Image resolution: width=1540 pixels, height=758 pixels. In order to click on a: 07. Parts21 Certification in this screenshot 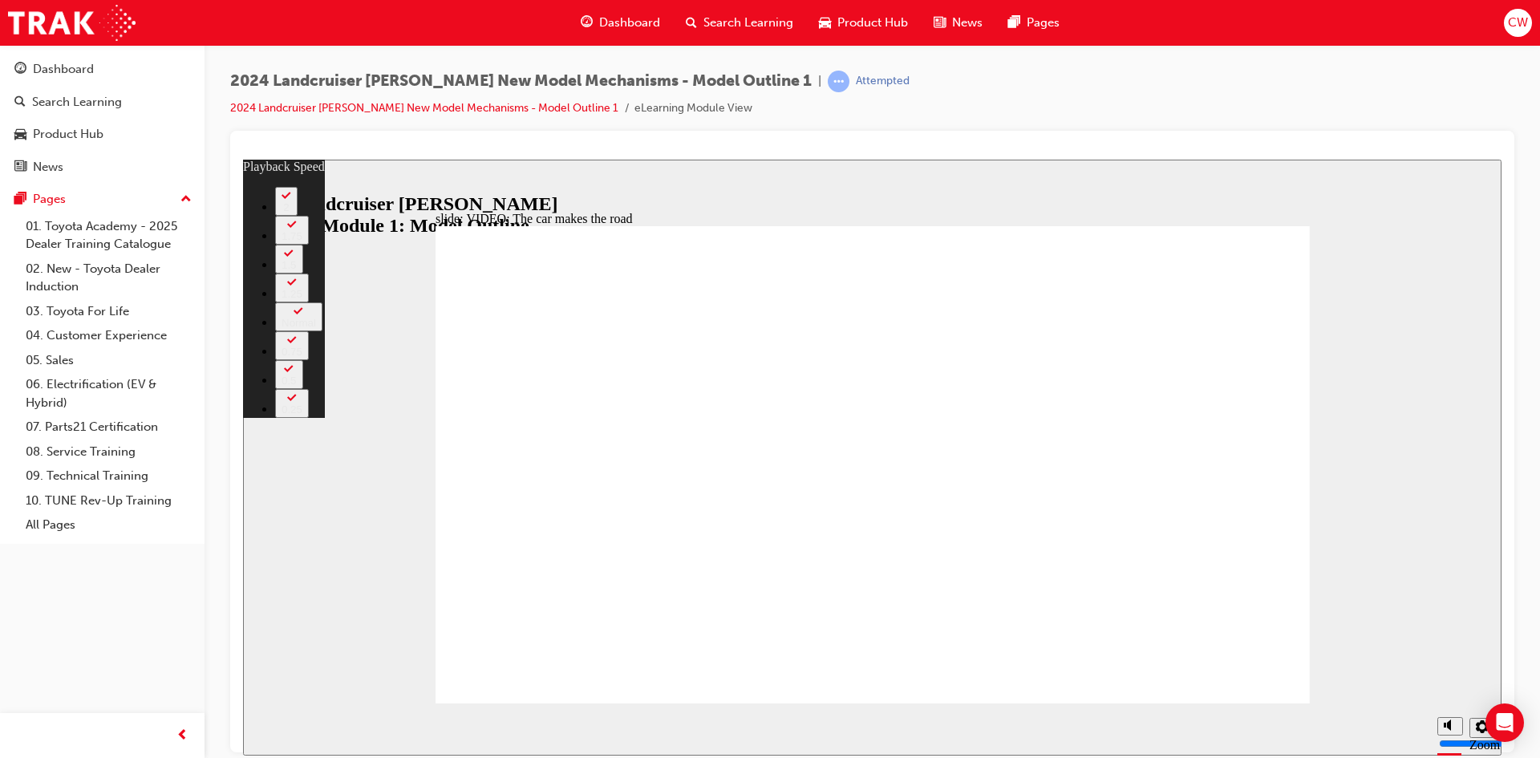, I will do `click(108, 427)`.